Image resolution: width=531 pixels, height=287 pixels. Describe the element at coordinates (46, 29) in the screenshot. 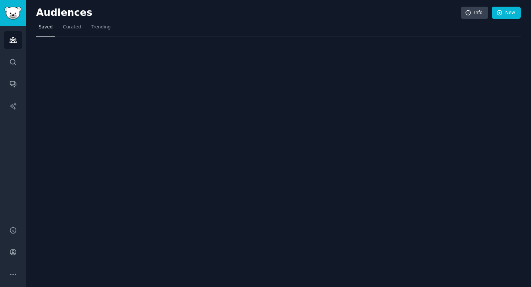

I see `a: Saved` at that location.